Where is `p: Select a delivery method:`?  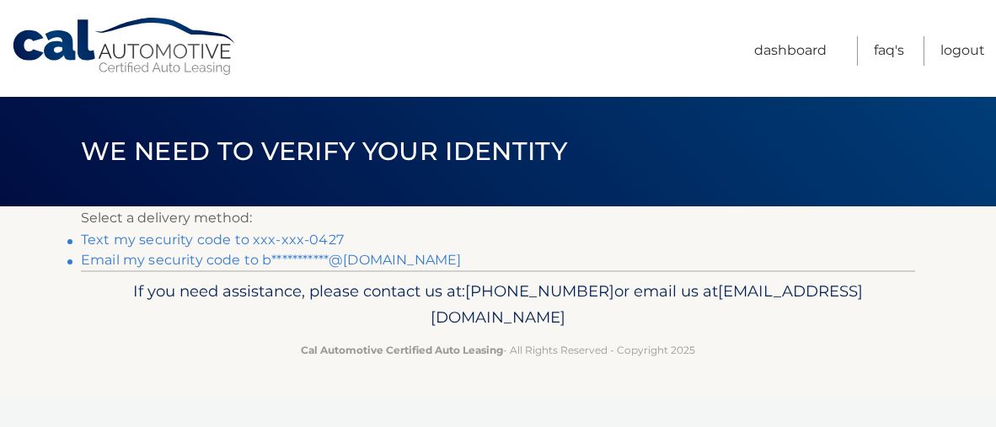
p: Select a delivery method: is located at coordinates (498, 218).